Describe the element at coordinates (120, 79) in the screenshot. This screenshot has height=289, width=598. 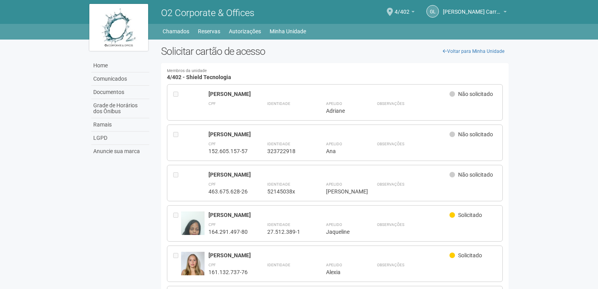
I see `a: Comunicados` at that location.